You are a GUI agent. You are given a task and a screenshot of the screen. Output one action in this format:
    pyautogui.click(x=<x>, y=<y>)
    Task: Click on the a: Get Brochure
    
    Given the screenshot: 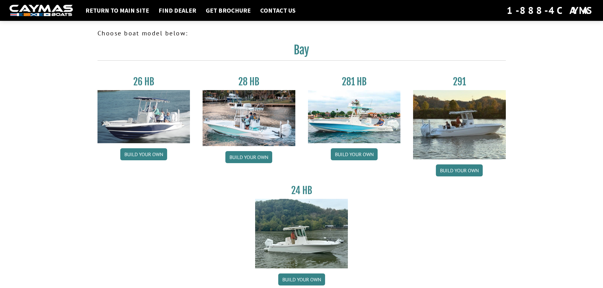 What is the action you would take?
    pyautogui.click(x=228, y=10)
    